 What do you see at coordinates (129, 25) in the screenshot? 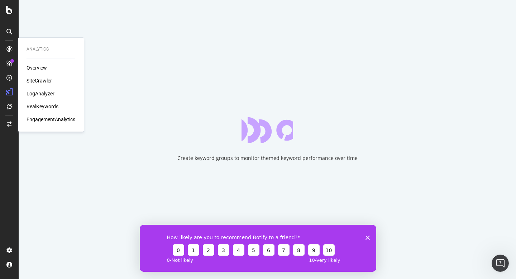
I see `button: 6` at bounding box center [129, 25].